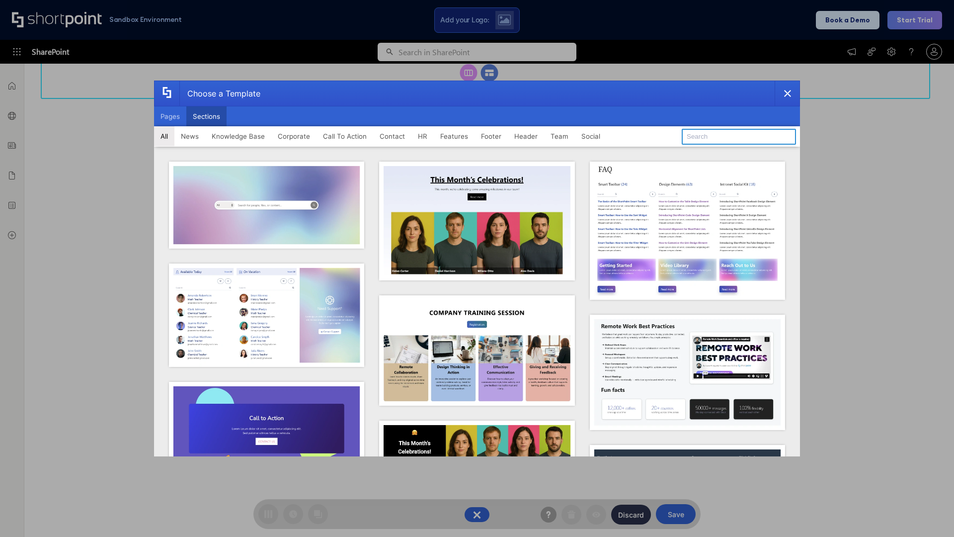  Describe the element at coordinates (739, 137) in the screenshot. I see `input: Search` at that location.